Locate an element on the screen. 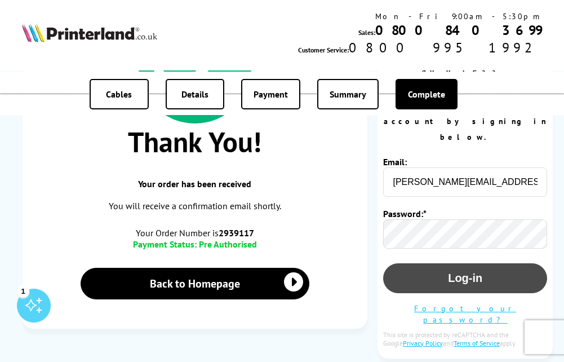  a: 0800 840 3699 is located at coordinates (459, 30).